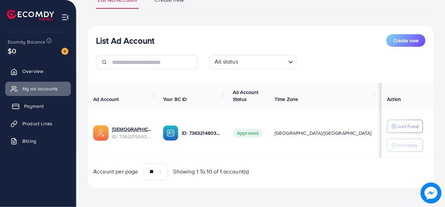 This screenshot has width=445, height=207. I want to click on div: <span class='underline'>Muslim shah EM ad</span></br>7363215043301015553, so click(132, 133).